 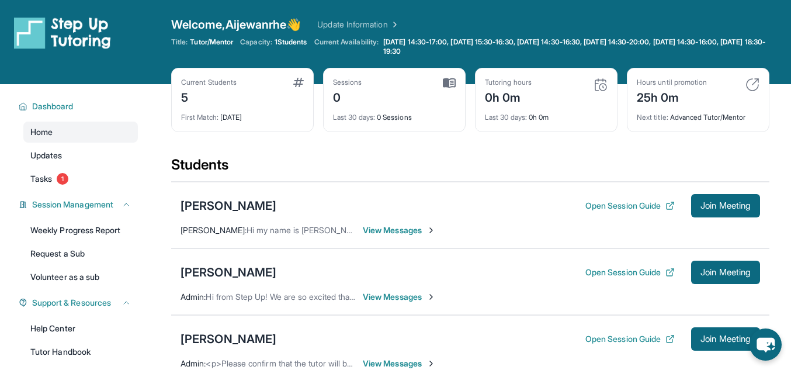 I want to click on span: <p>Please confirm that the tutor will be able to attend your first assigned meeting time before j..., so click(x=416, y=363).